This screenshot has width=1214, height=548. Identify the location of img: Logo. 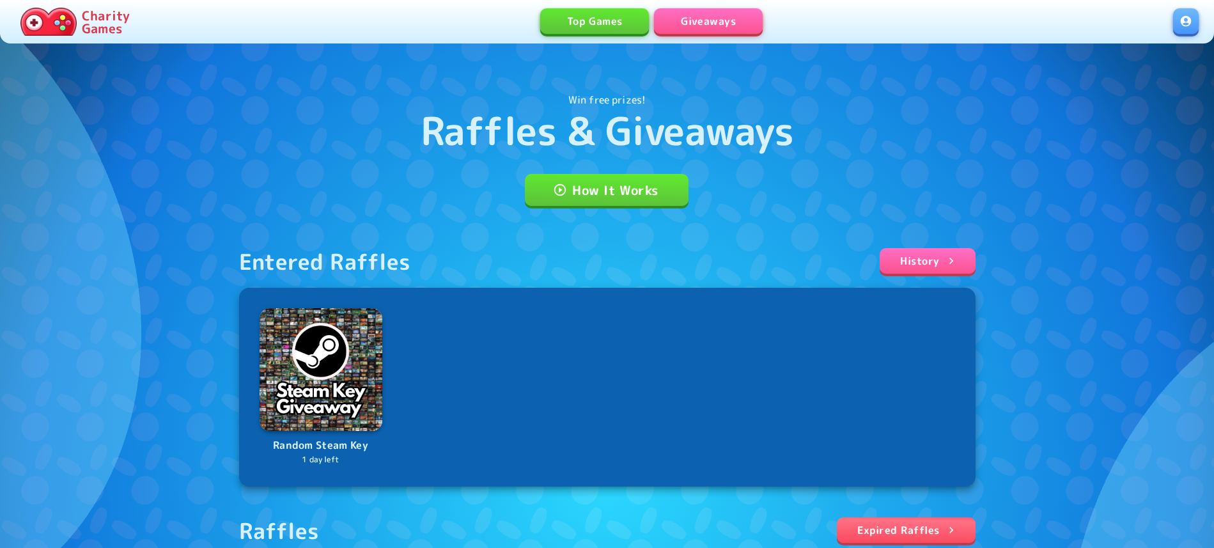
(321, 369).